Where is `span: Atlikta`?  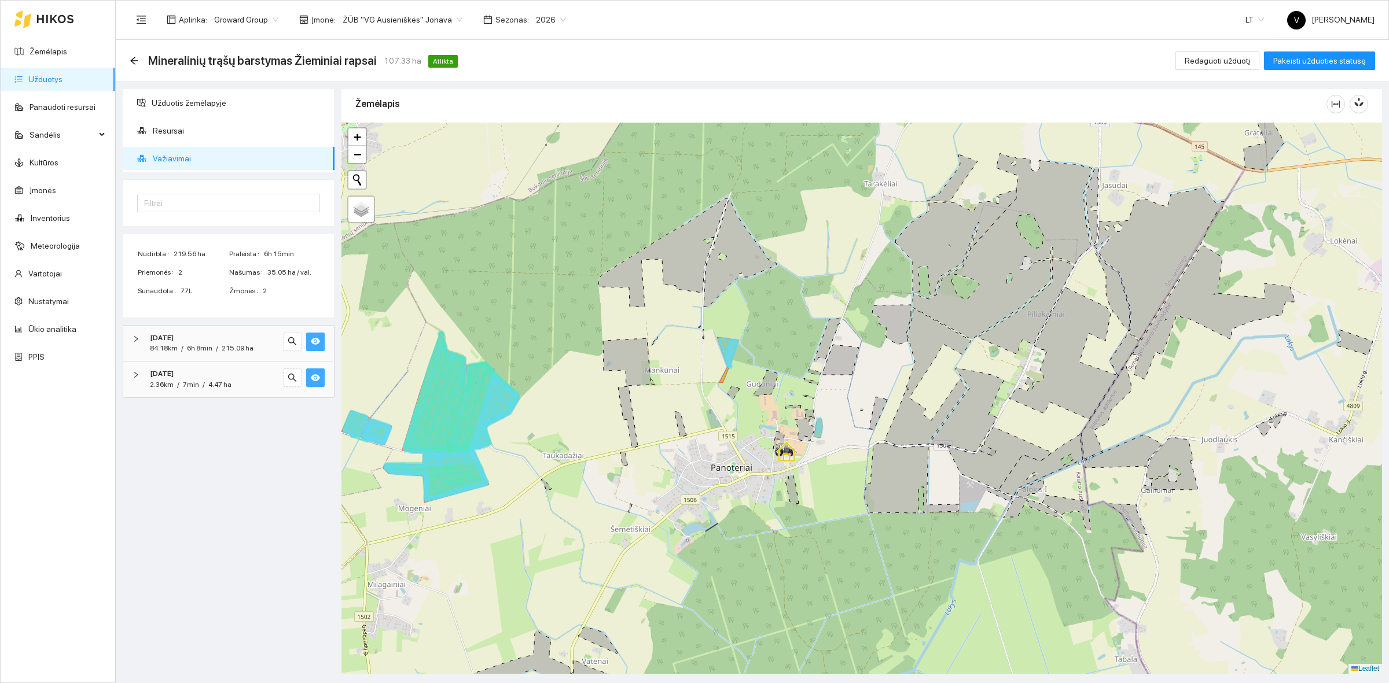
span: Atlikta is located at coordinates (443, 61).